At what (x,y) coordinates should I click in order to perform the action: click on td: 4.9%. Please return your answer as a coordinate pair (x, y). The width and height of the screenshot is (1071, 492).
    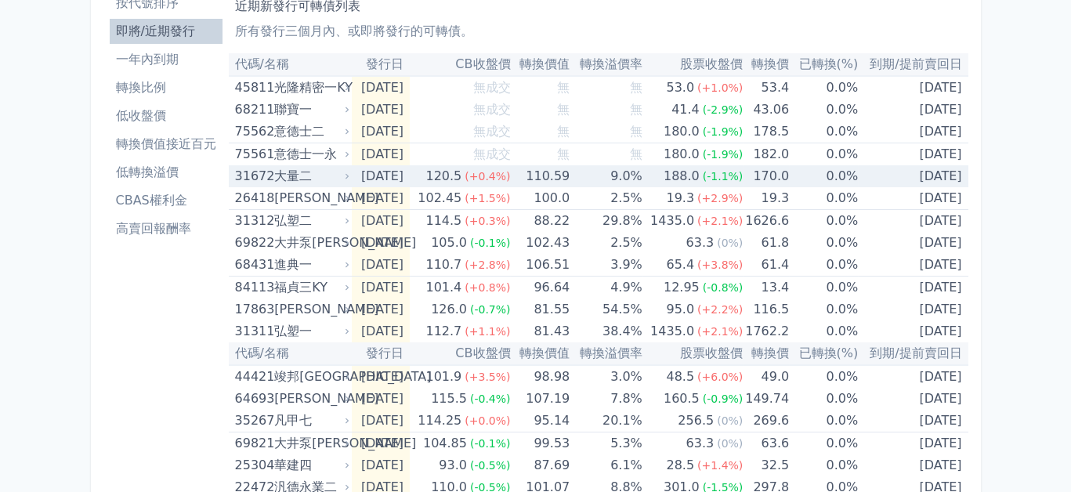
    Looking at the image, I should click on (606, 288).